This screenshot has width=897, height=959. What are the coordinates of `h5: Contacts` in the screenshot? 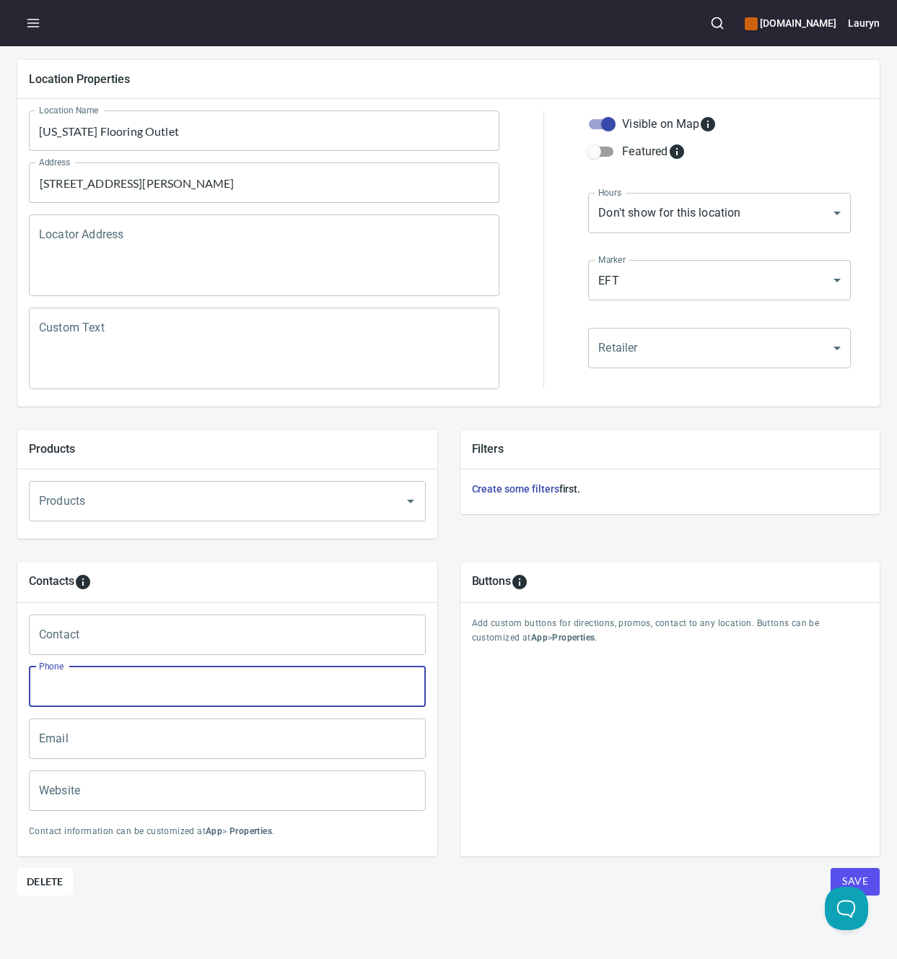 It's located at (51, 582).